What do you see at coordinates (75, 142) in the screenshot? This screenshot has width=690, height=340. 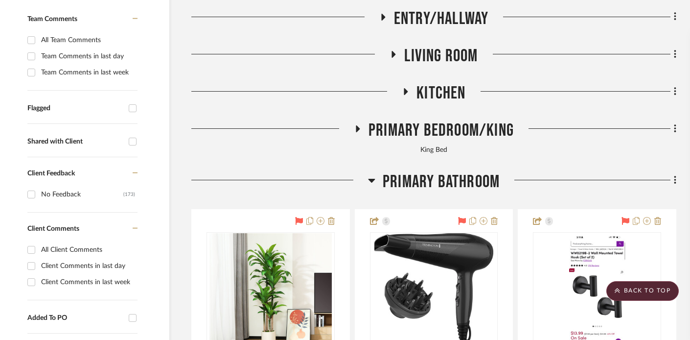 I see `div: Shared with Client` at bounding box center [75, 142].